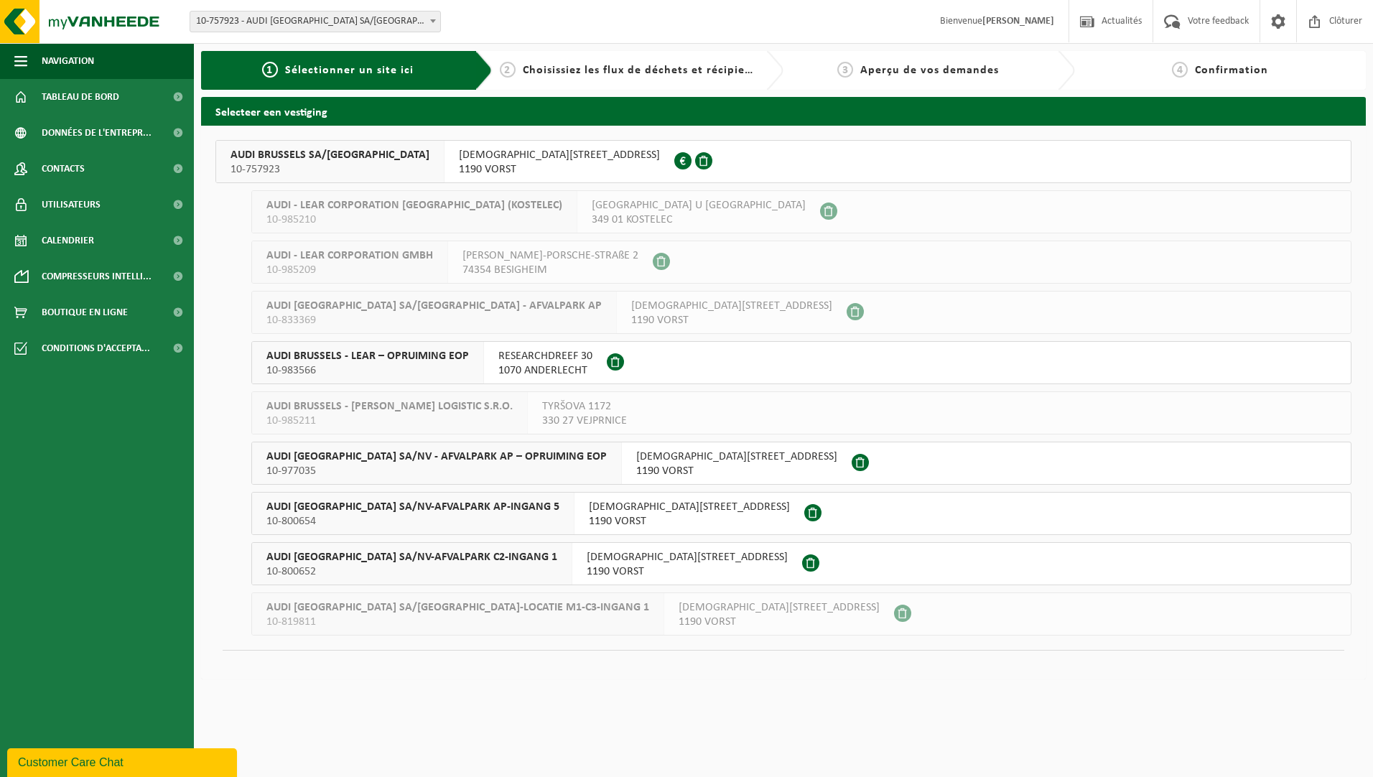  Describe the element at coordinates (350, 270) in the screenshot. I see `span: 10-985209` at that location.